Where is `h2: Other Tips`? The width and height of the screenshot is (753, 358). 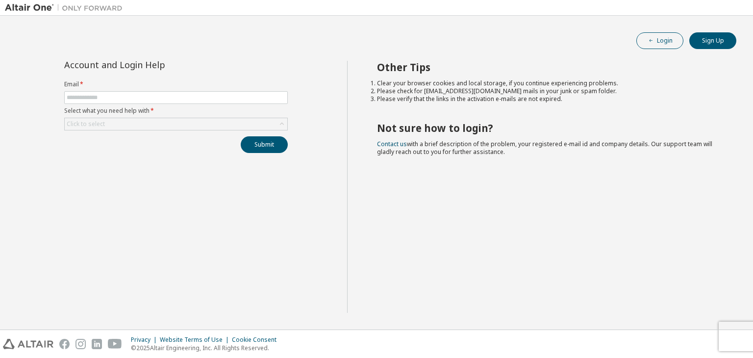
h2: Other Tips is located at coordinates (548, 67).